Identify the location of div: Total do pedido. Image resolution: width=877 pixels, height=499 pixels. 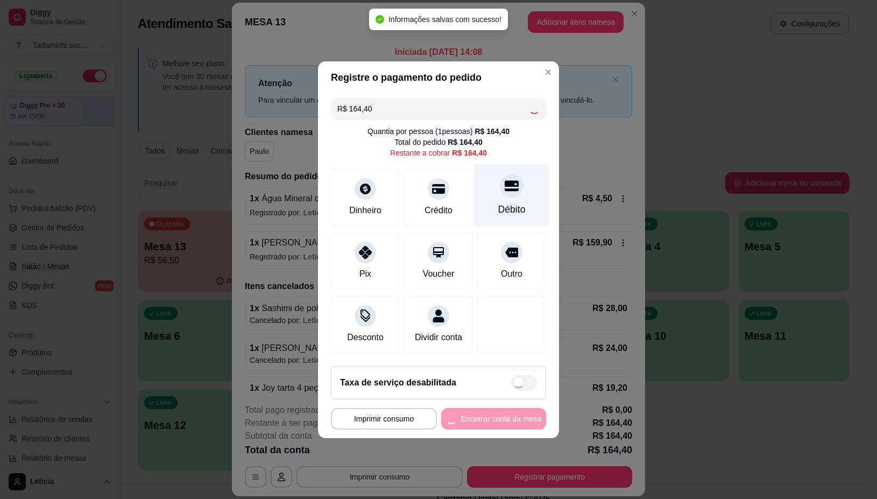
(439, 142).